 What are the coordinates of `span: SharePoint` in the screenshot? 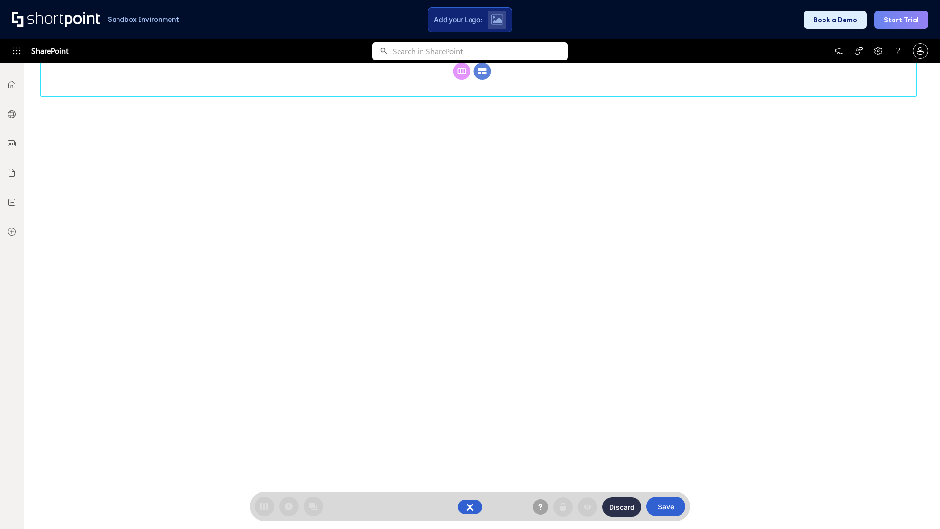 It's located at (49, 51).